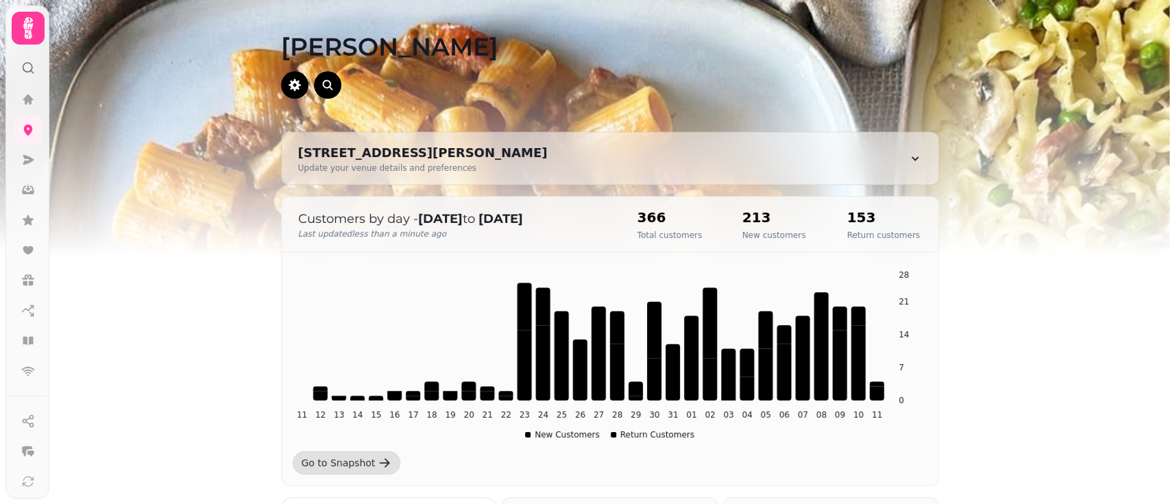  I want to click on div: Go to Snapshot, so click(339, 463).